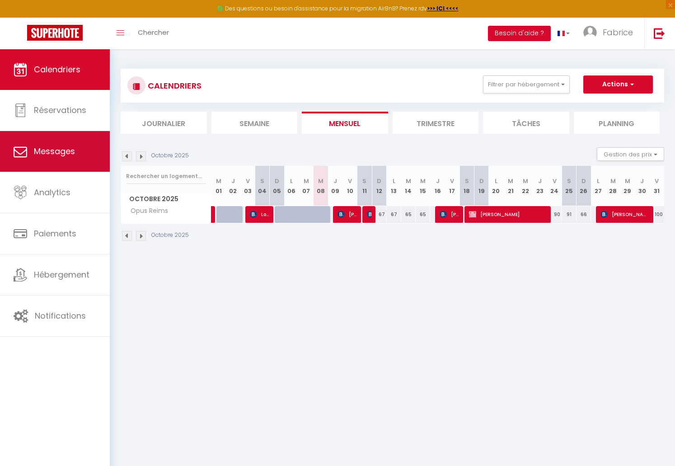 This screenshot has width=675, height=466. Describe the element at coordinates (617, 122) in the screenshot. I see `li: Planning` at that location.